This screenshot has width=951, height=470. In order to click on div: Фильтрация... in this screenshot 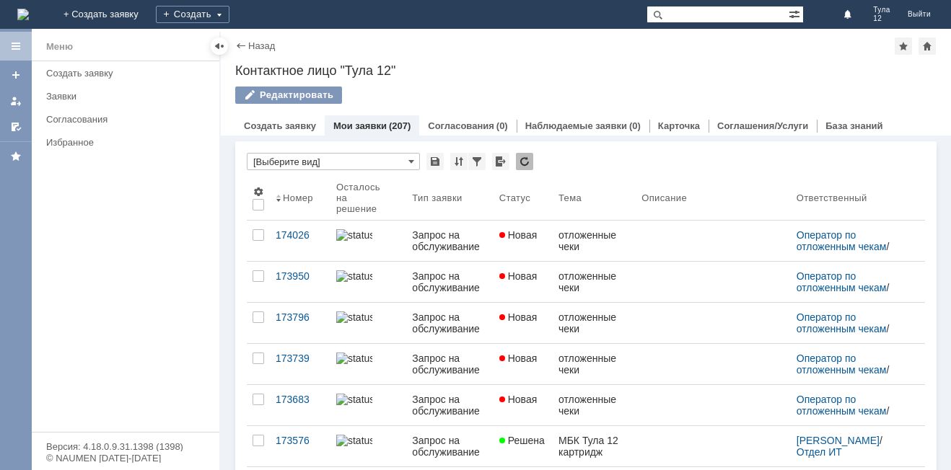, I will do `click(477, 162)`.